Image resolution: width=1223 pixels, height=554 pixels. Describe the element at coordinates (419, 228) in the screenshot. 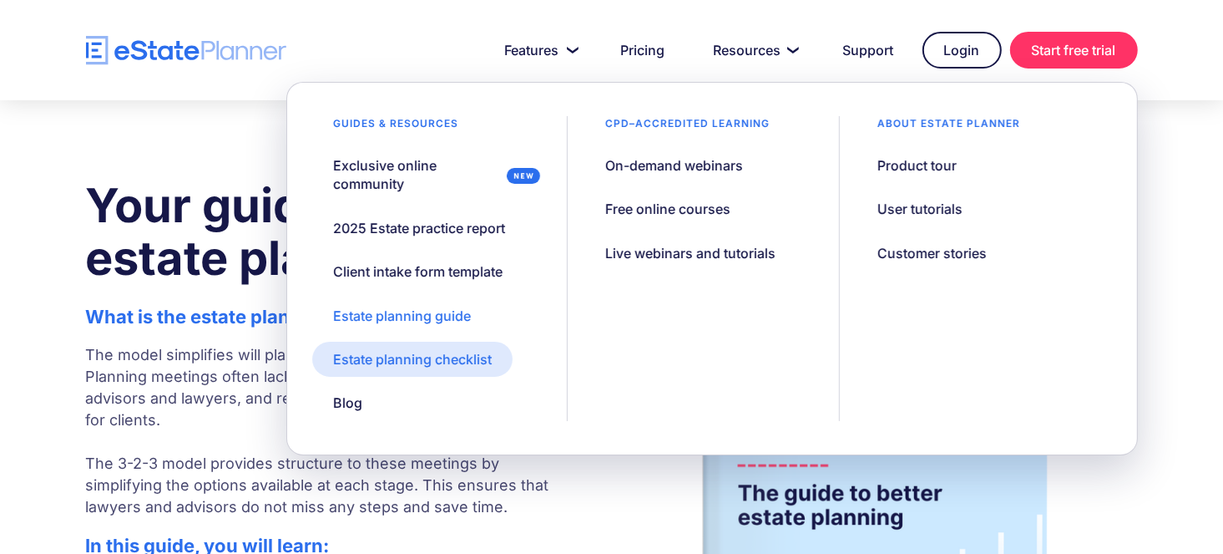

I see `div: 2025 Estate practice report` at that location.